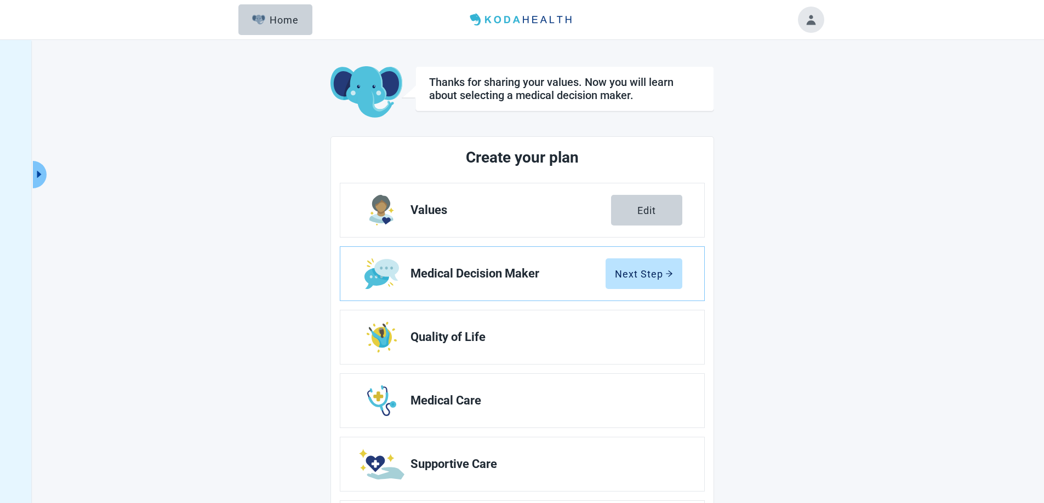  Describe the element at coordinates (646, 210) in the screenshot. I see `div: Edit` at that location.